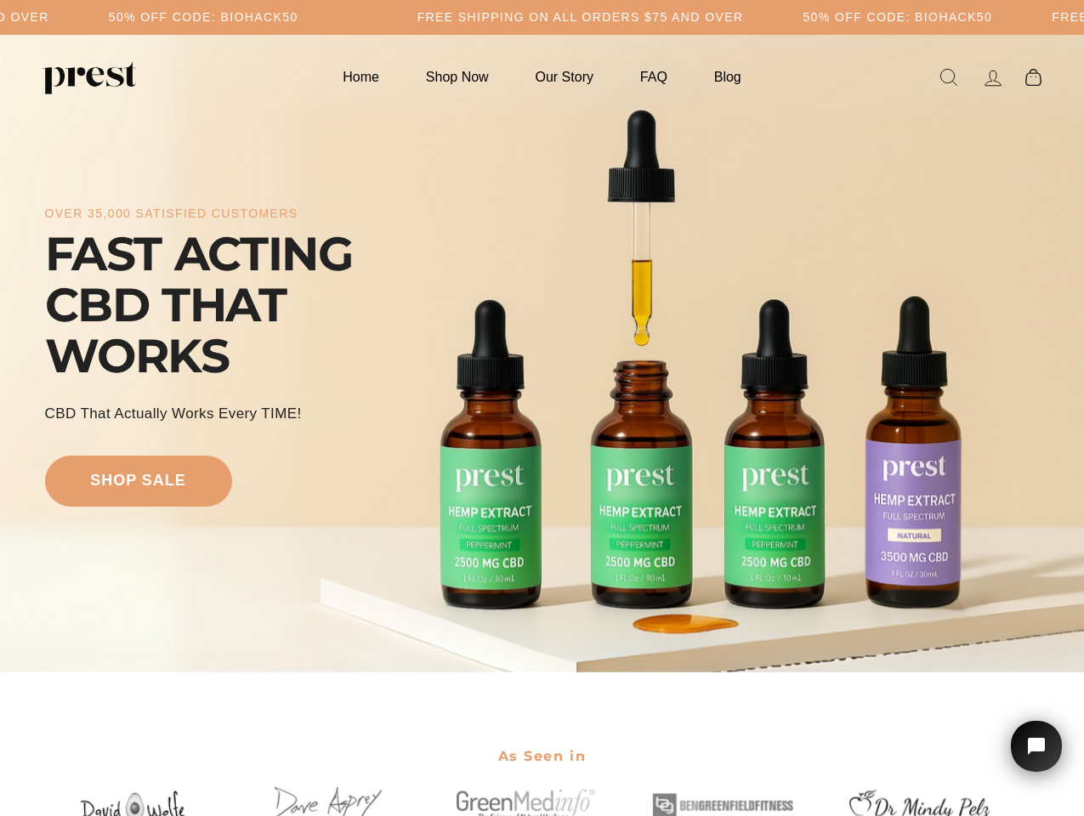 This screenshot has height=816, width=1084. What do you see at coordinates (542, 77) in the screenshot?
I see `ul: Primary` at bounding box center [542, 77].